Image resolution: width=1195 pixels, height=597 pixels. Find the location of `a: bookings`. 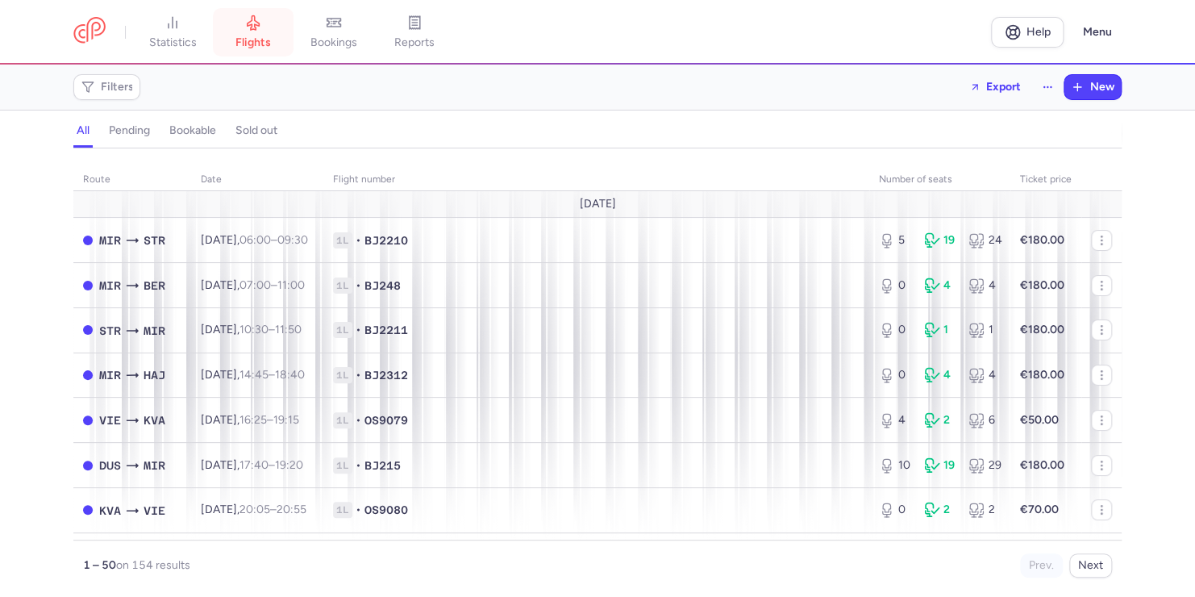

a: bookings is located at coordinates (334, 32).